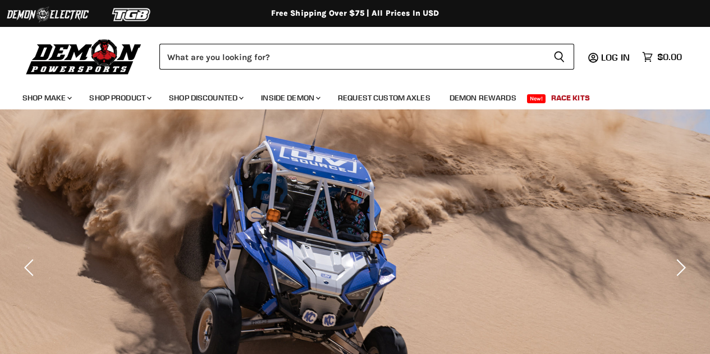 The width and height of the screenshot is (710, 354). Describe the element at coordinates (367, 57) in the screenshot. I see `form: Product` at that location.